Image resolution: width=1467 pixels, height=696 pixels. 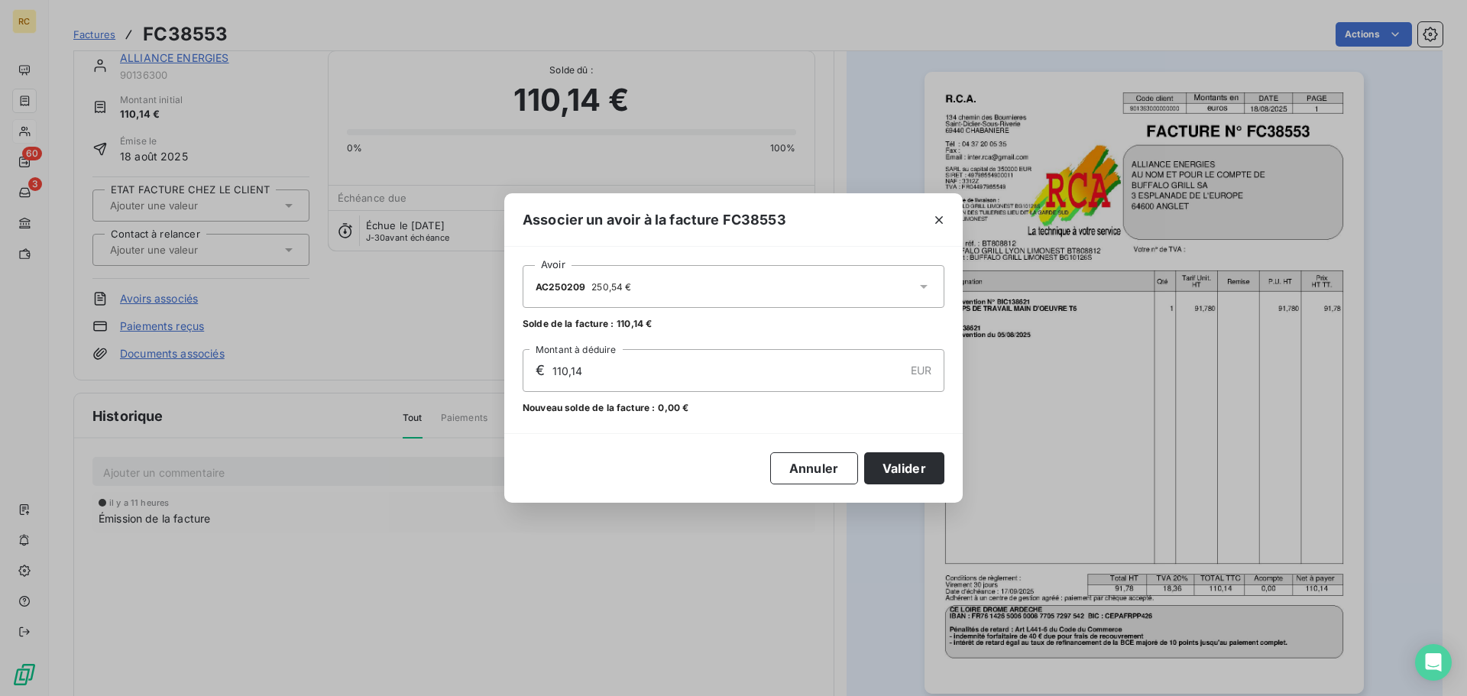 What do you see at coordinates (611, 287) in the screenshot?
I see `span: 250,54 €` at bounding box center [611, 287].